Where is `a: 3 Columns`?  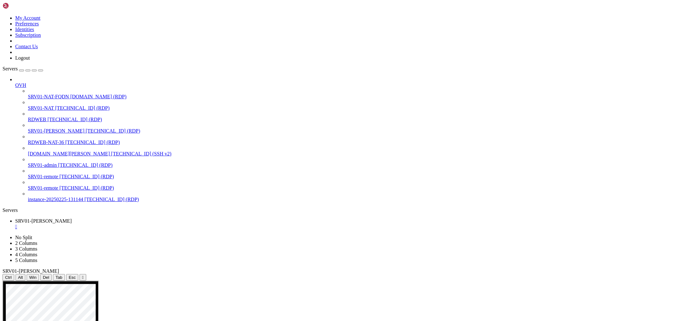 a: 3 Columns is located at coordinates (26, 248).